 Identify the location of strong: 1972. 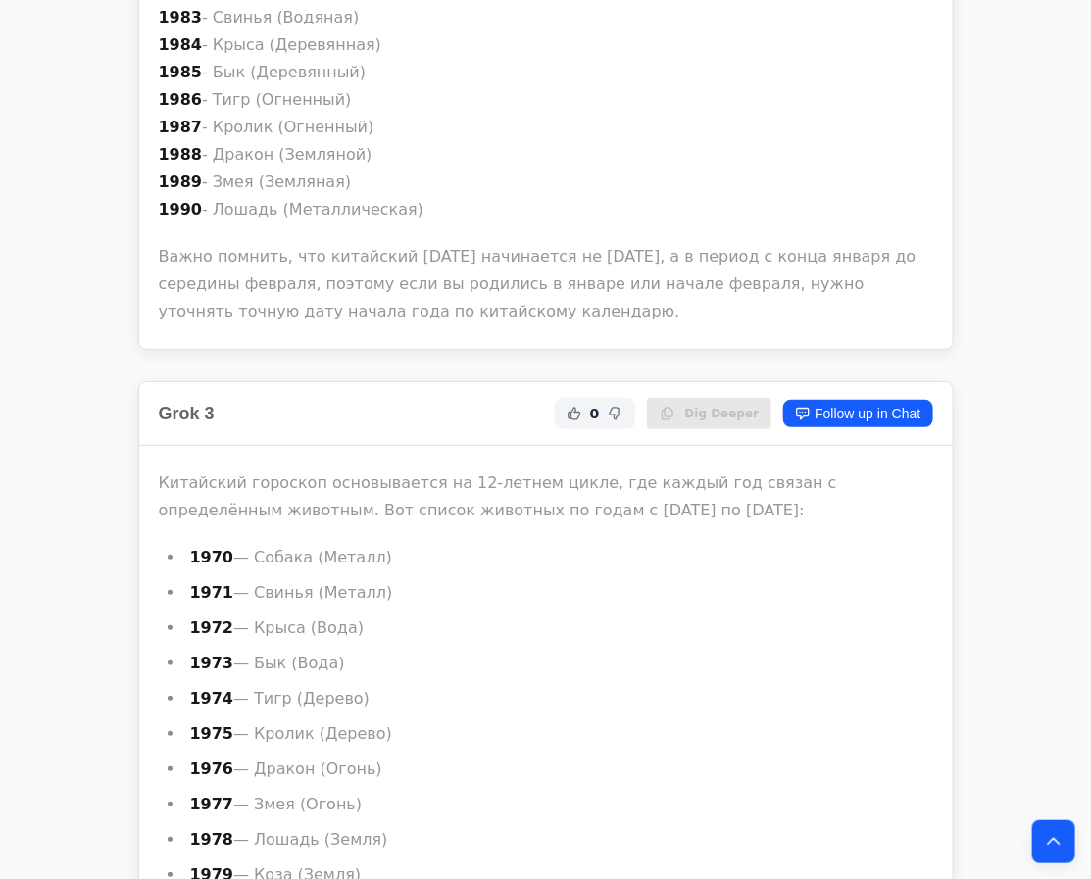
(212, 627).